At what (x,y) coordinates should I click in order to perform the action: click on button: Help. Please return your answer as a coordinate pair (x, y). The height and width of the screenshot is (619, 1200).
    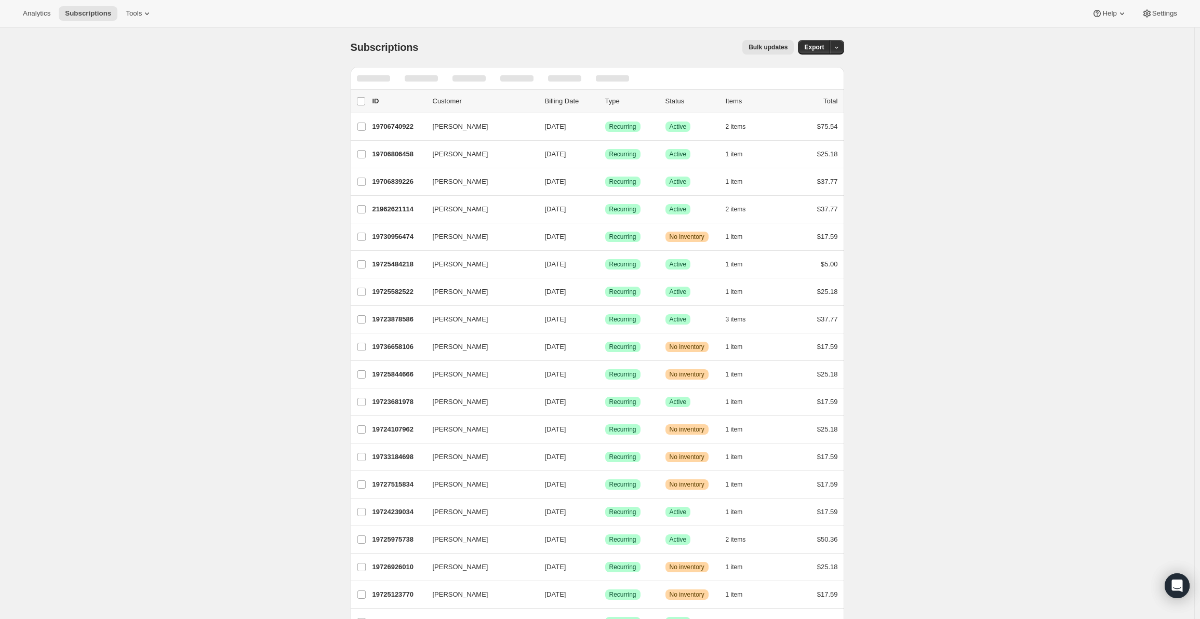
    Looking at the image, I should click on (1109, 14).